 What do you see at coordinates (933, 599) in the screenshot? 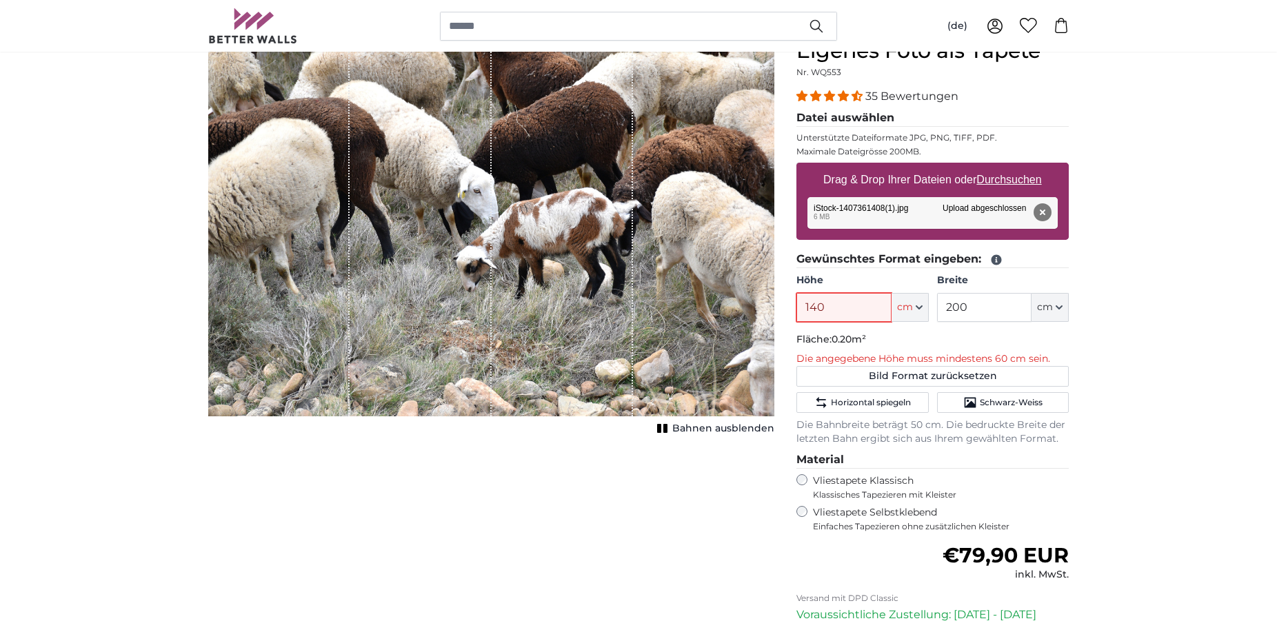
I see `p: Versand mit DPD Classic` at bounding box center [933, 599].